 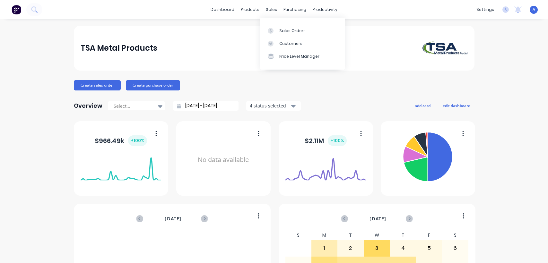 I want to click on div: Price Level Manager, so click(x=299, y=56).